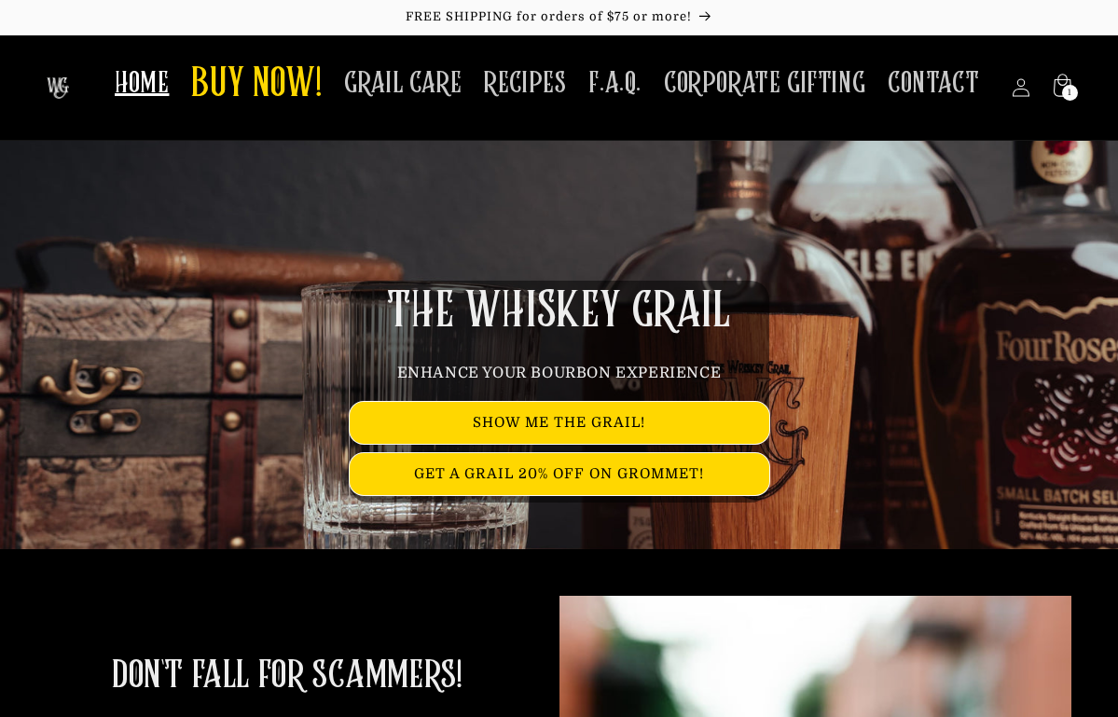 The width and height of the screenshot is (1118, 717). Describe the element at coordinates (615, 83) in the screenshot. I see `span: F.A.Q.` at that location.